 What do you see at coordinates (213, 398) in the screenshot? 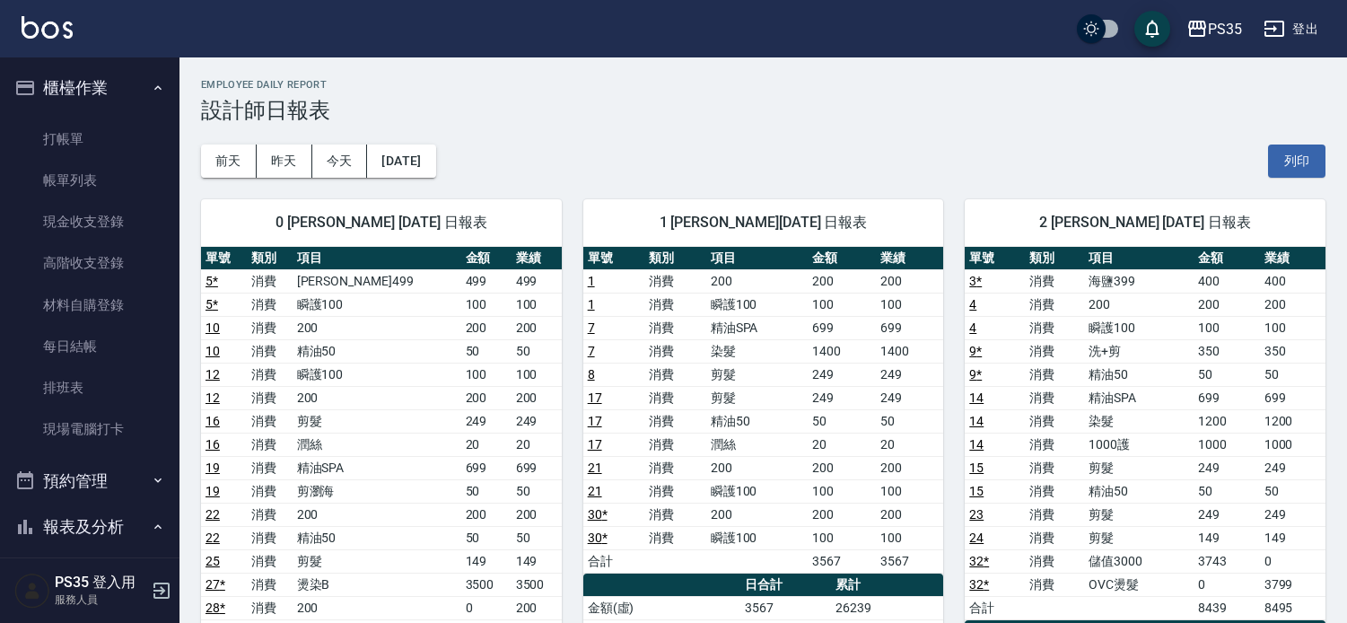
I see `a: 12` at bounding box center [213, 398].